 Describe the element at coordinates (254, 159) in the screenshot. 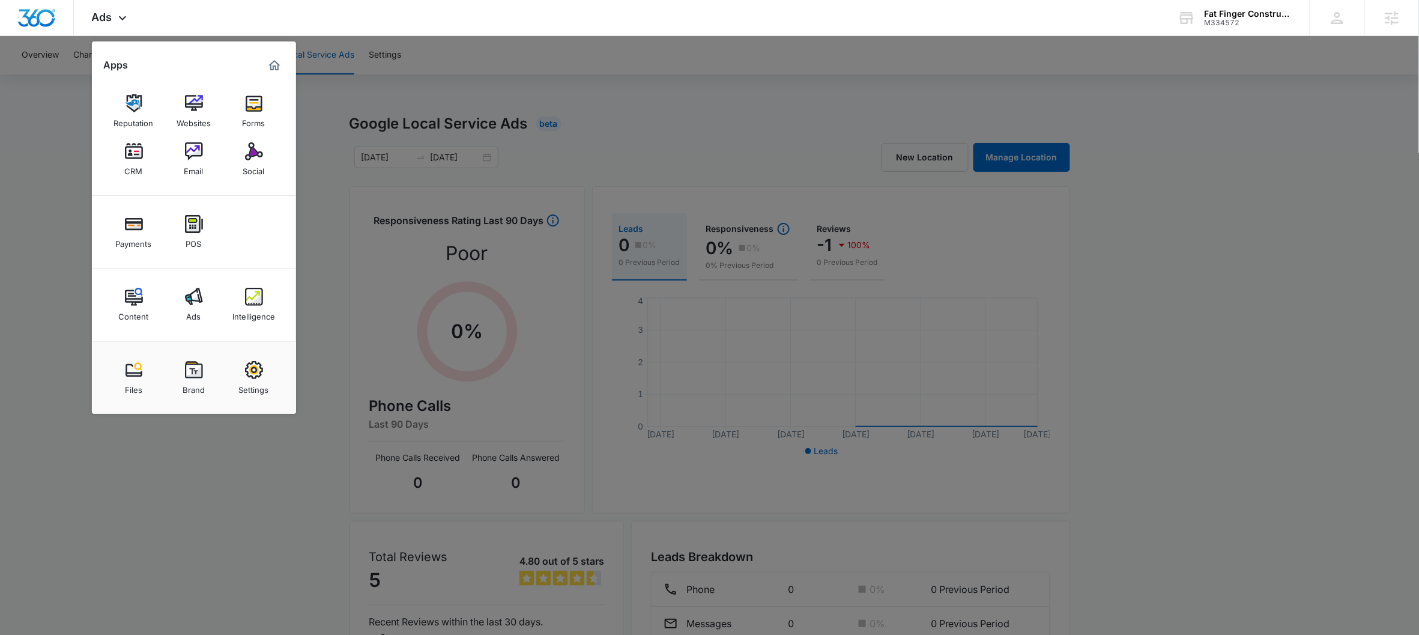

I see `a: Social` at that location.